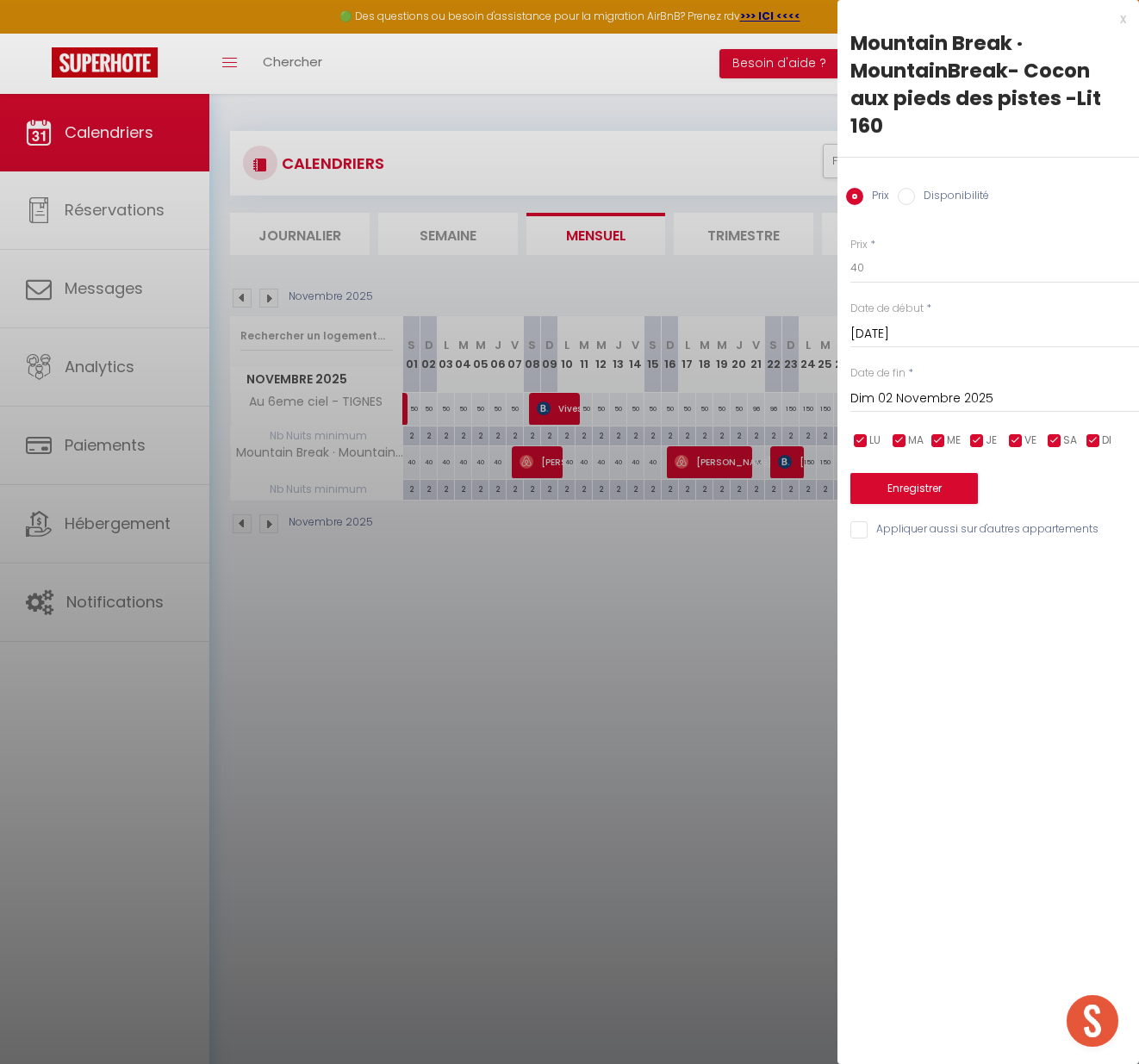 The height and width of the screenshot is (1064, 1139). What do you see at coordinates (952, 198) in the screenshot?
I see `label: Disponibilité` at bounding box center [952, 198].